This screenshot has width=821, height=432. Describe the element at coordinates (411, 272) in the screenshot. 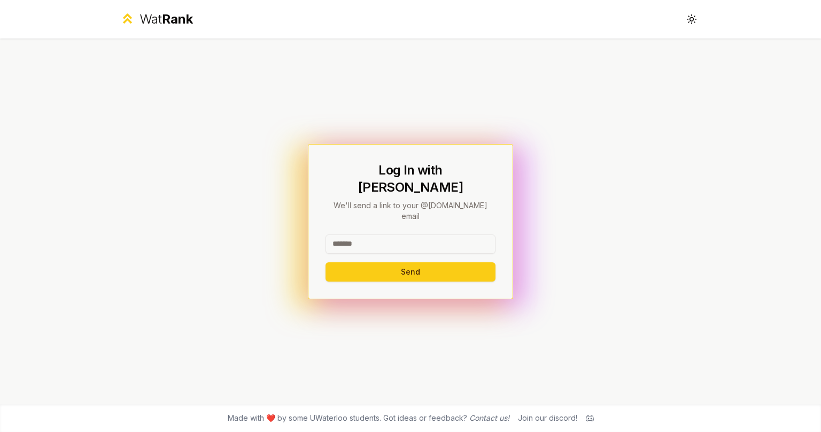

I see `button: Send` at that location.